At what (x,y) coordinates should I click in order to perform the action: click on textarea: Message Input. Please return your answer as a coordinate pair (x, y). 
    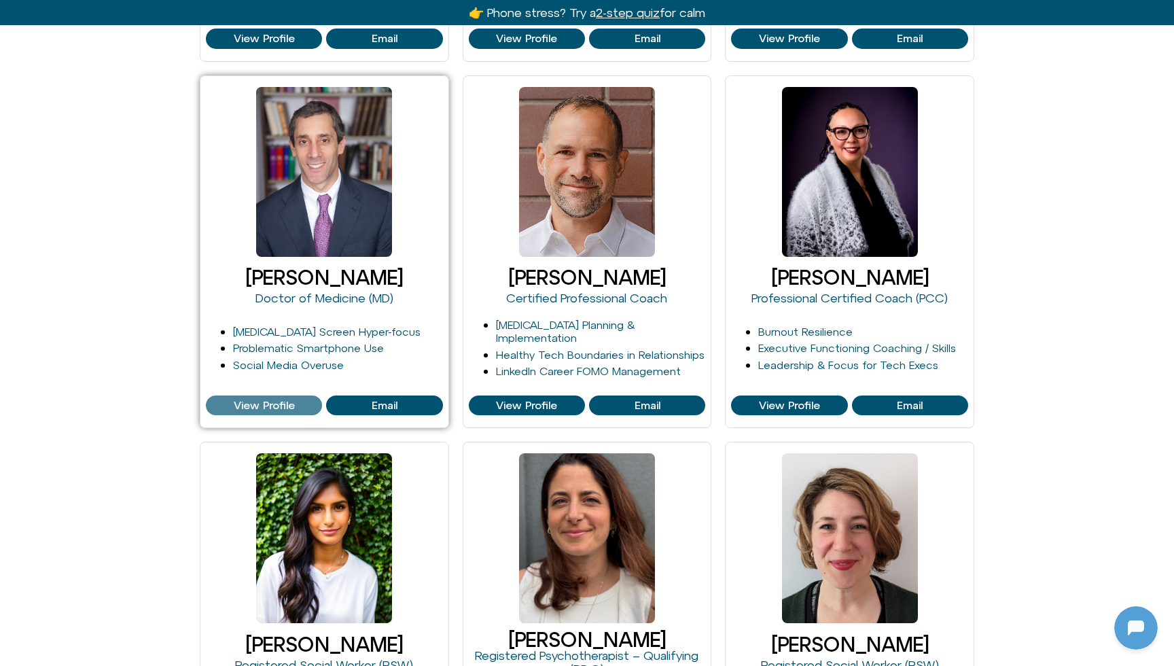
    Looking at the image, I should click on (117, 444).